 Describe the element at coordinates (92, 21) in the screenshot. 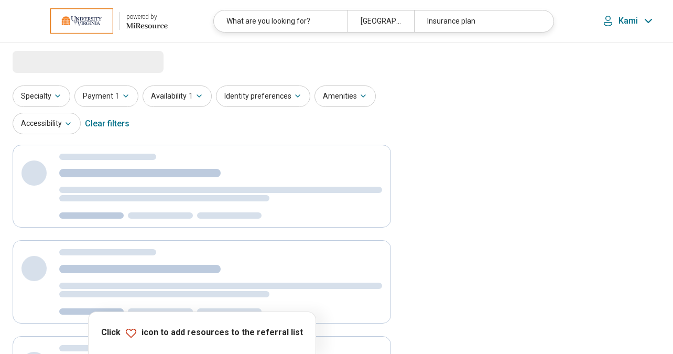

I see `a: University of Virginiapowered by` at that location.